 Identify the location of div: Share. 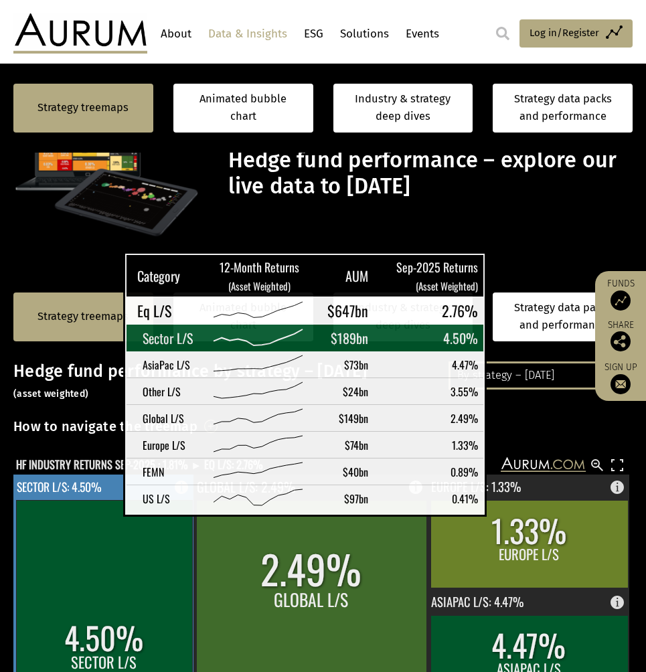
(620, 336).